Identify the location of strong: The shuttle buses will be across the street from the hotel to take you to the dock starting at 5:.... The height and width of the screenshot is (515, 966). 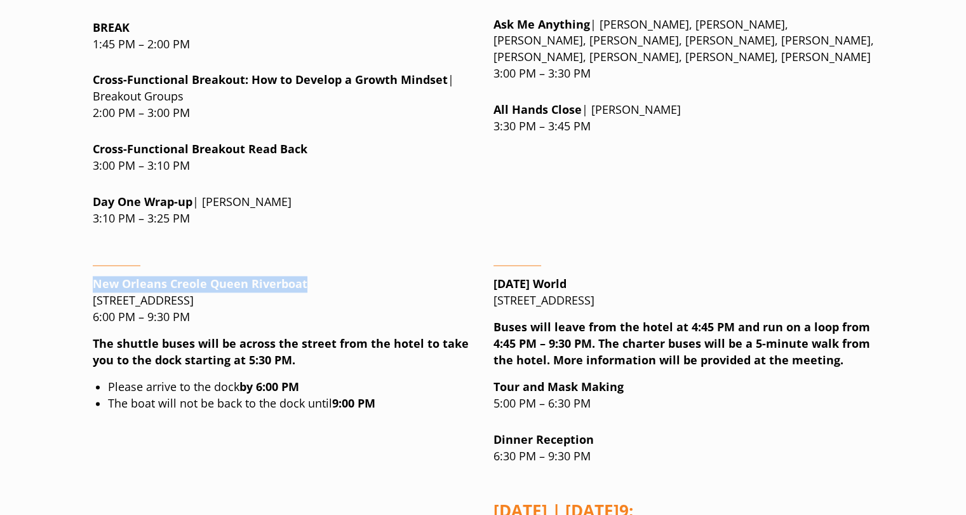
(281, 351).